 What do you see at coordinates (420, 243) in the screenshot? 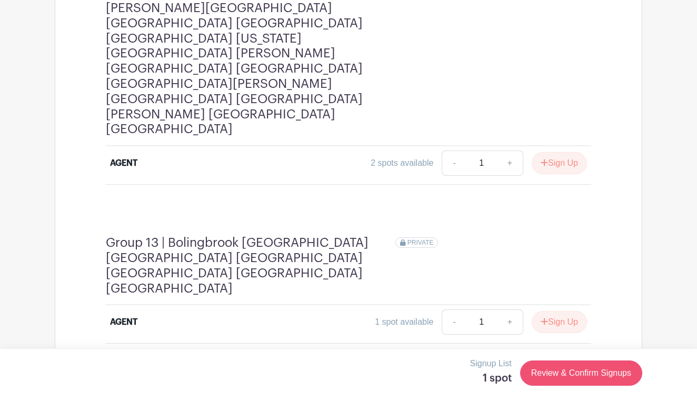
I see `span: PRIVATE` at bounding box center [420, 243].